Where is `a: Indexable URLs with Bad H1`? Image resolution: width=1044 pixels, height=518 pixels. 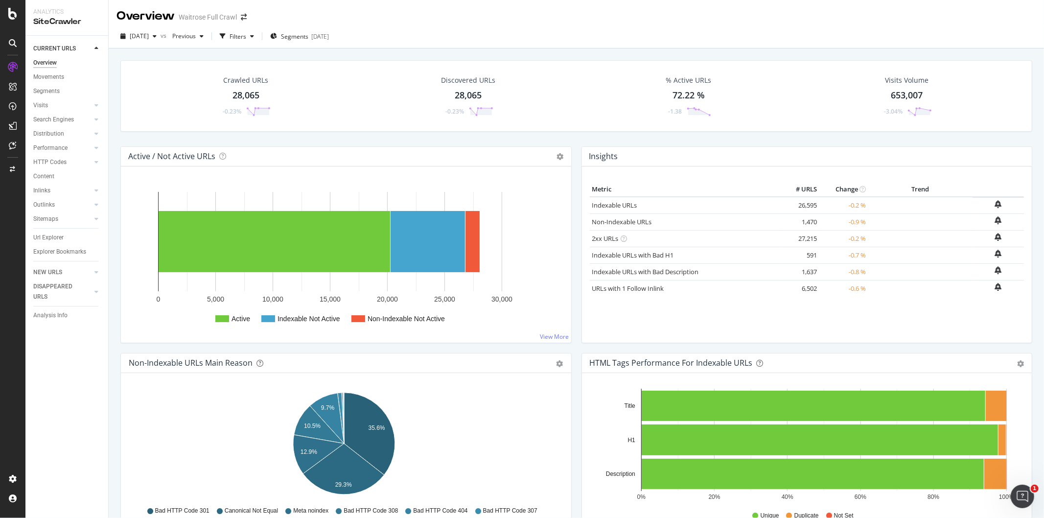 a: Indexable URLs with Bad H1 is located at coordinates (633, 255).